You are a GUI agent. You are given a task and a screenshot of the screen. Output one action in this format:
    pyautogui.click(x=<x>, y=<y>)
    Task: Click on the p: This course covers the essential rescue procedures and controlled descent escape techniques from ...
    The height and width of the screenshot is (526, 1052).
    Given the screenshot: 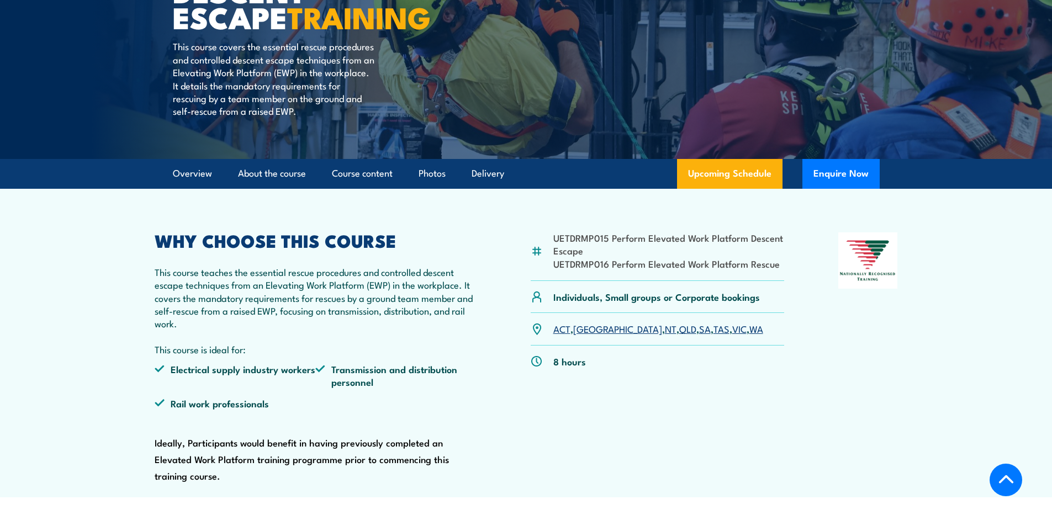 What is the action you would take?
    pyautogui.click(x=273, y=78)
    